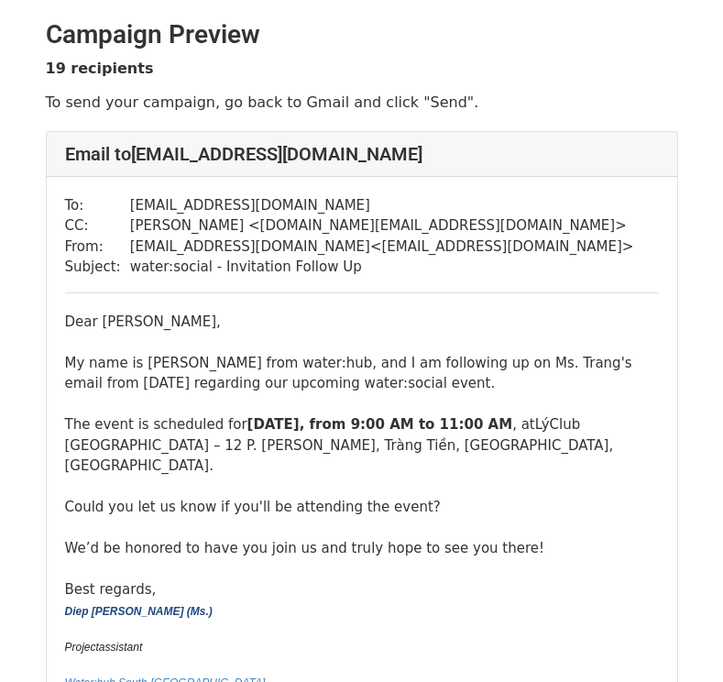 The image size is (723, 682). What do you see at coordinates (362, 35) in the screenshot?
I see `h2: Campaign Preview` at bounding box center [362, 35].